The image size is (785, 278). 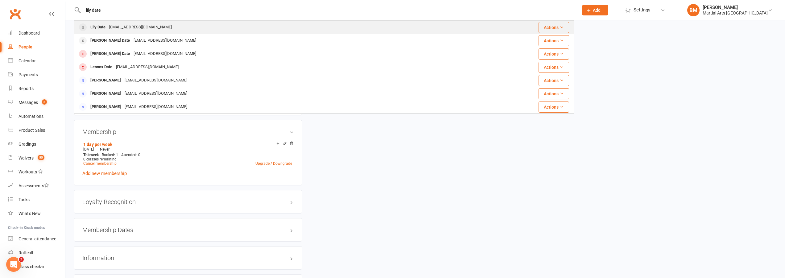 I want to click on div: Calendar, so click(x=27, y=61).